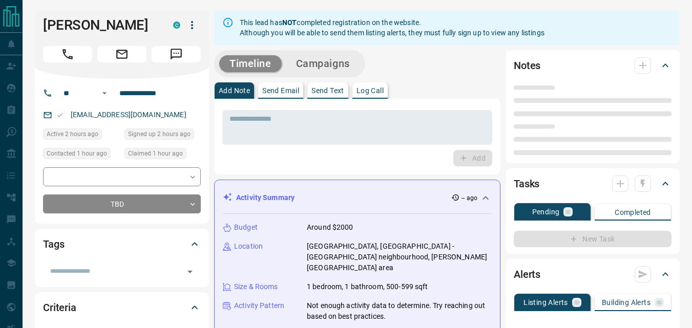 This screenshot has width=692, height=328. Describe the element at coordinates (72, 134) in the screenshot. I see `span: Active 2 hours ago` at that location.